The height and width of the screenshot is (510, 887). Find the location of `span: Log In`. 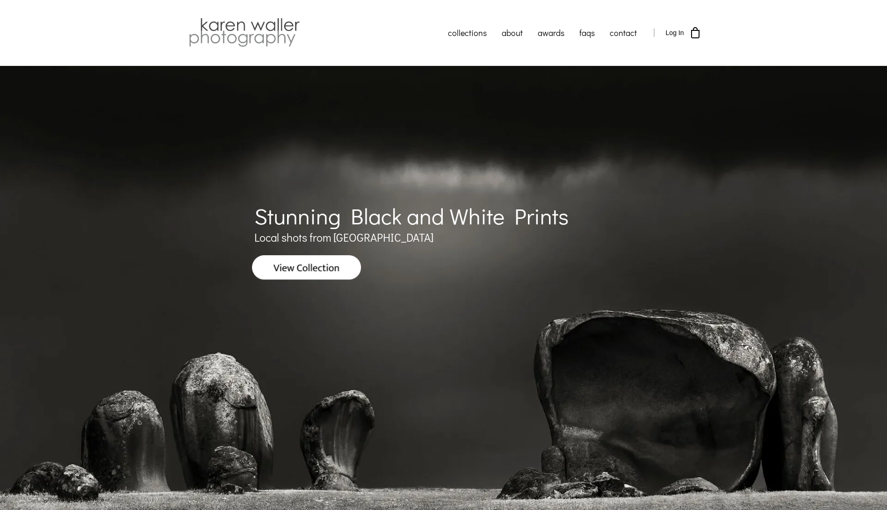

span: Log In is located at coordinates (675, 33).